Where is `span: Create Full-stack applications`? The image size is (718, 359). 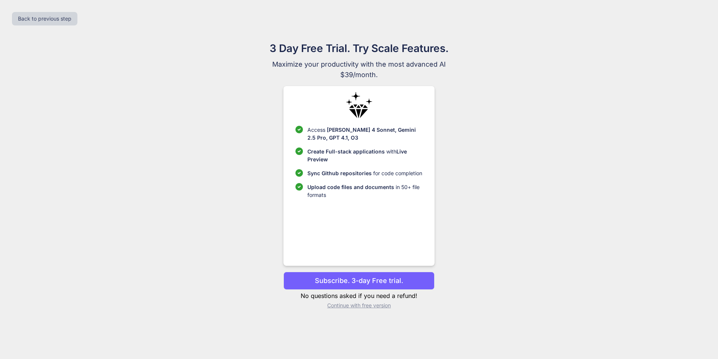
span: Create Full-stack applications is located at coordinates (347, 151).